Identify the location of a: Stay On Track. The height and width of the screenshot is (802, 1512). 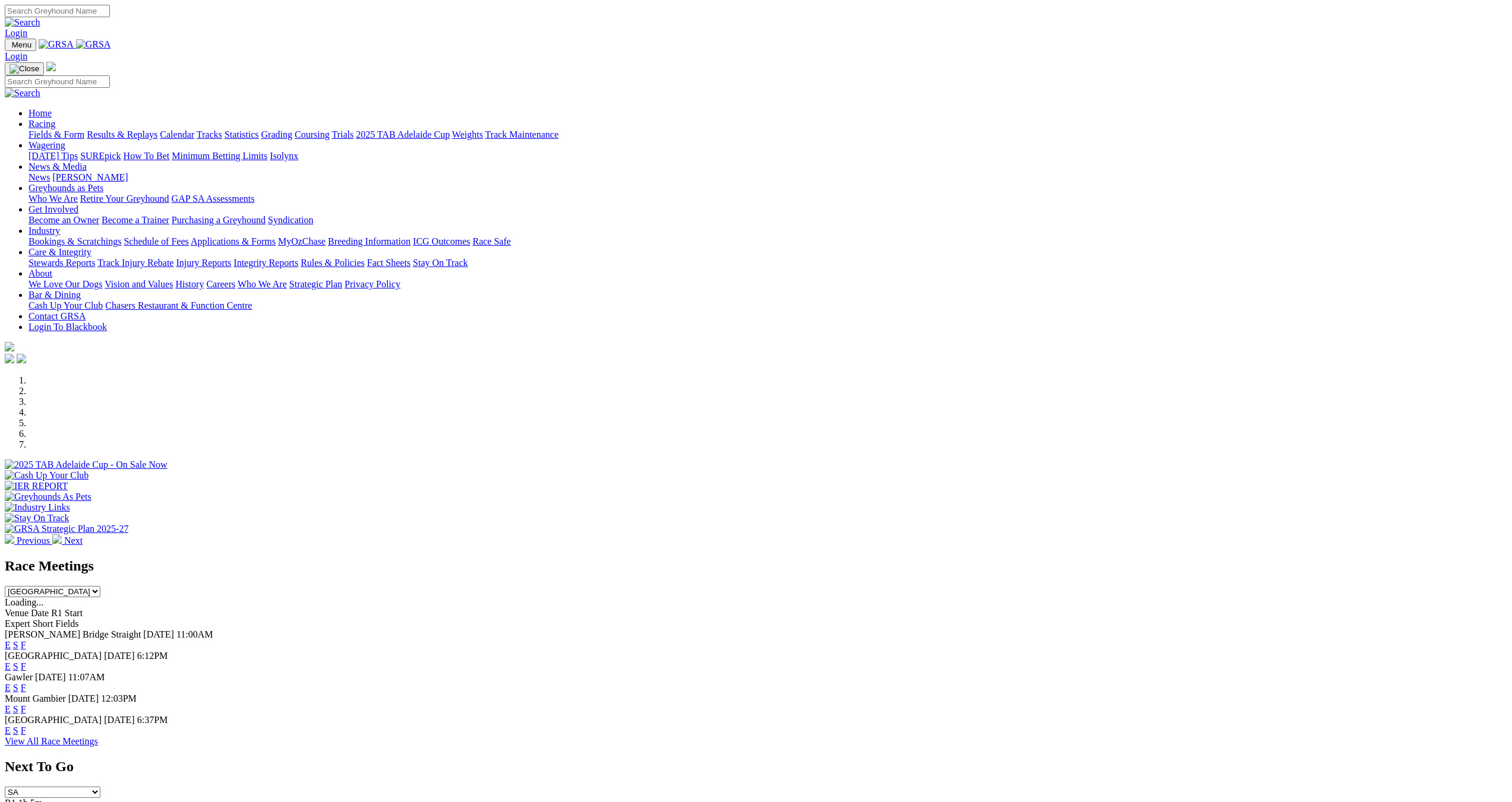
(440, 262).